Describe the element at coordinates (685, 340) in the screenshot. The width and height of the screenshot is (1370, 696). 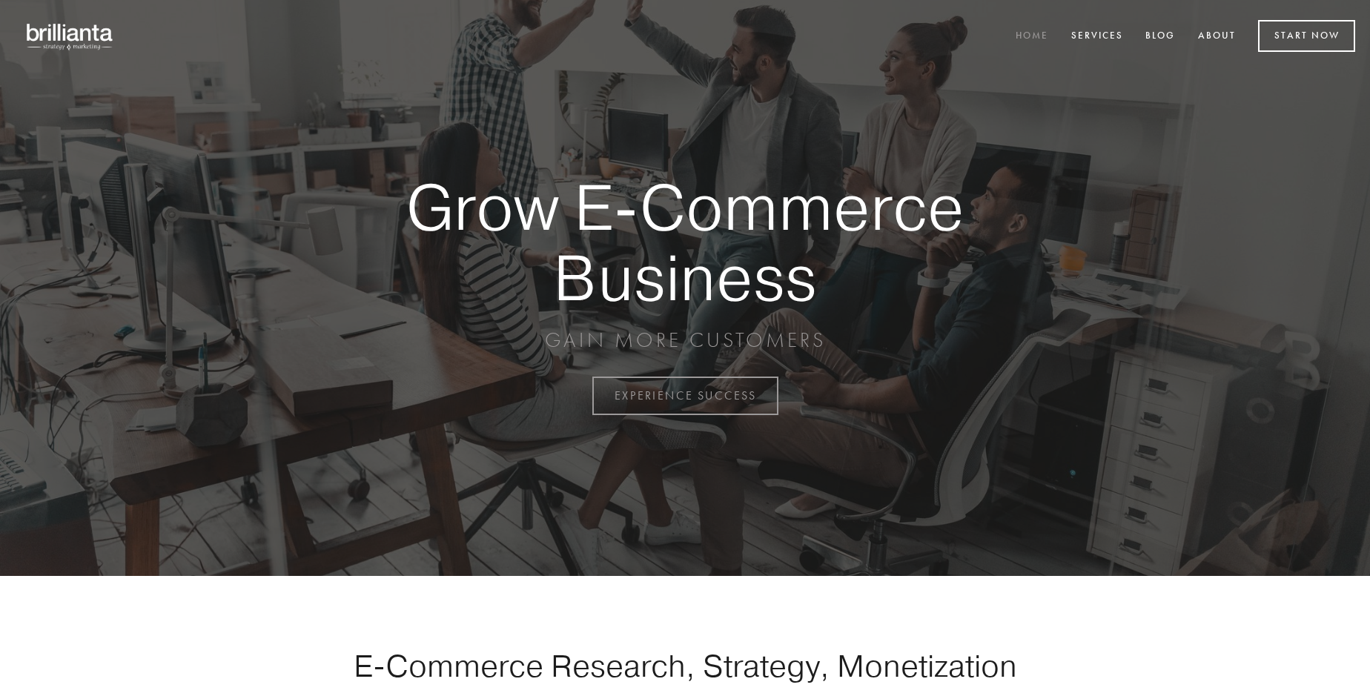
I see `p: GAIN MORE CUSTOMERS` at that location.